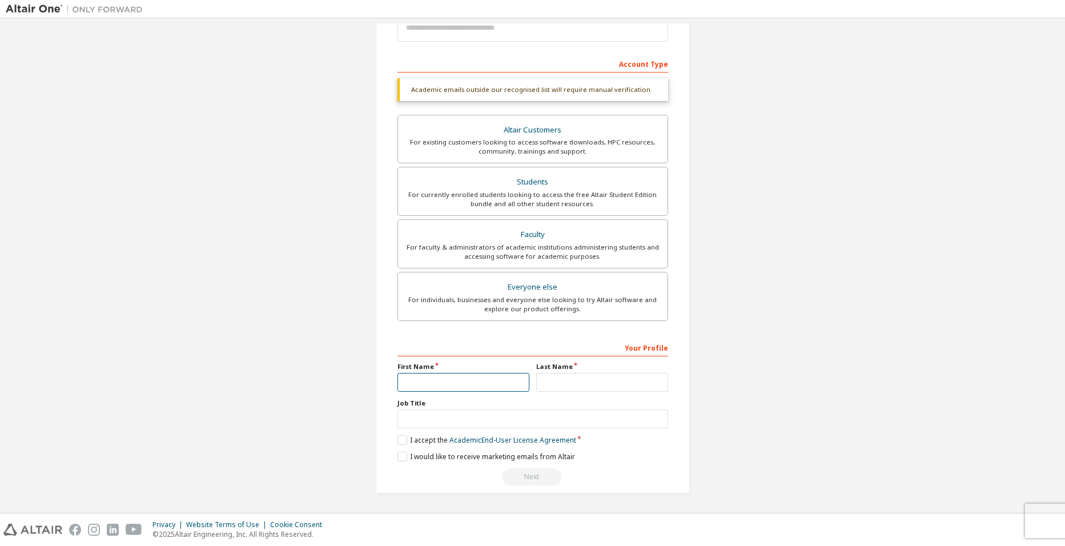 Image resolution: width=1065 pixels, height=546 pixels. What do you see at coordinates (463, 367) in the screenshot?
I see `label: First Name` at bounding box center [463, 367].